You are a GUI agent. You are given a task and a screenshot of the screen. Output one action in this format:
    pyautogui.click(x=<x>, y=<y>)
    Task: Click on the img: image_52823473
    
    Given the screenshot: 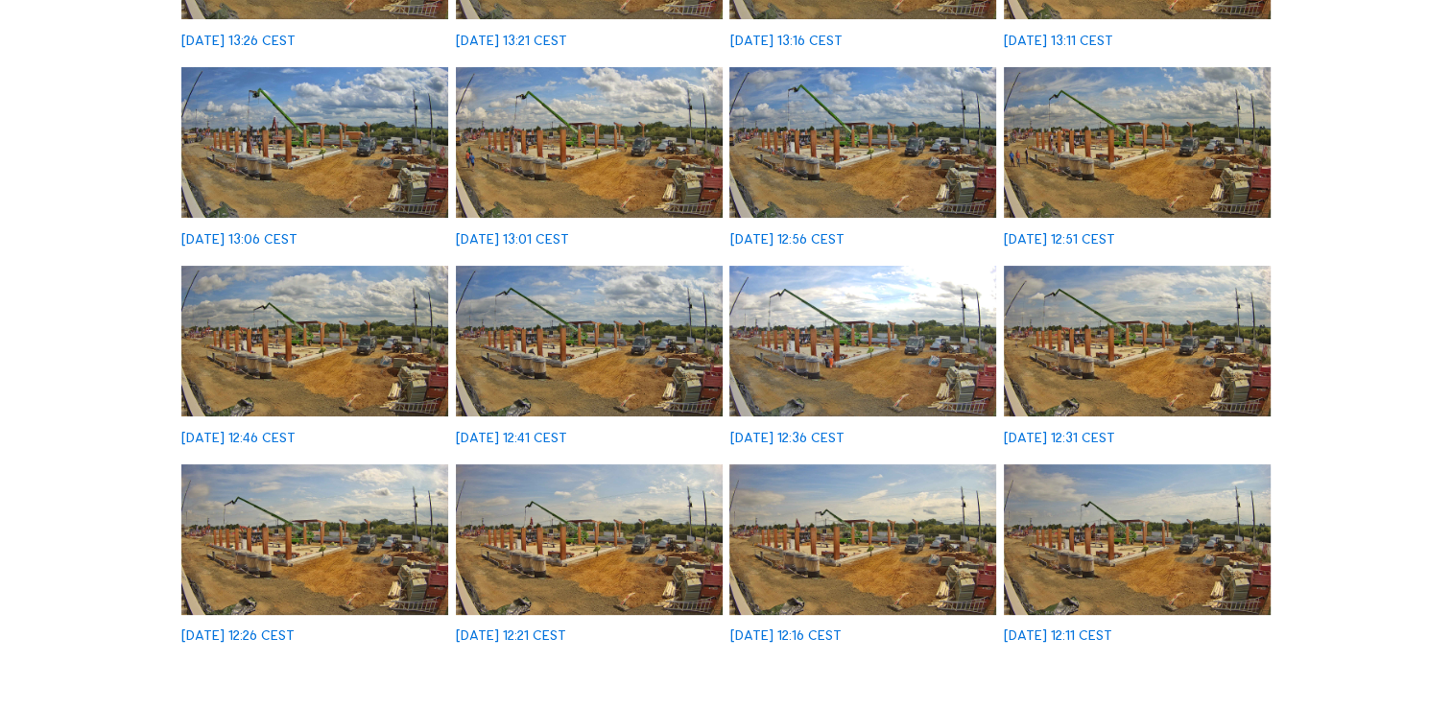 What is the action you would take?
    pyautogui.click(x=589, y=539)
    